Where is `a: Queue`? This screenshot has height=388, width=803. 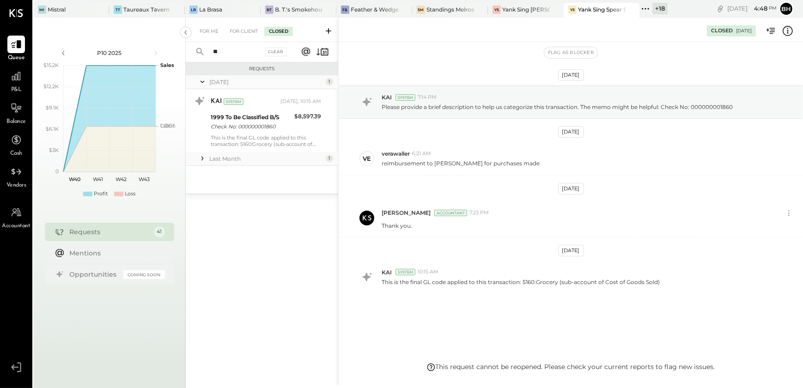 a: Queue is located at coordinates (16, 49).